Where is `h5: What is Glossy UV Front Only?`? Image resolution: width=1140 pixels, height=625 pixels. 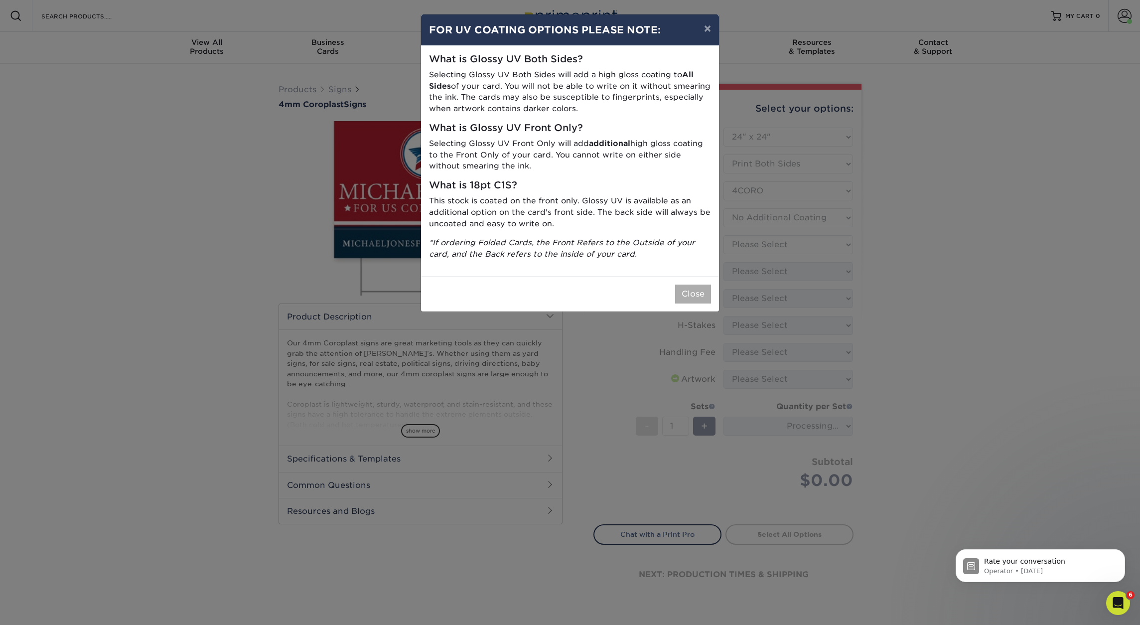 h5: What is Glossy UV Front Only? is located at coordinates (570, 128).